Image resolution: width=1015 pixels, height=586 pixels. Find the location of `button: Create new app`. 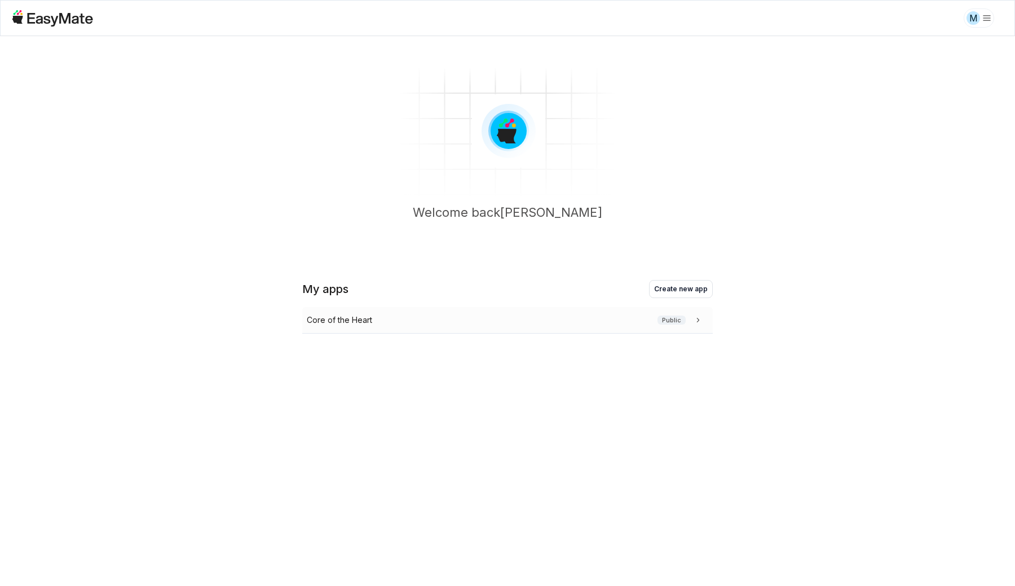

button: Create new app is located at coordinates (681, 289).